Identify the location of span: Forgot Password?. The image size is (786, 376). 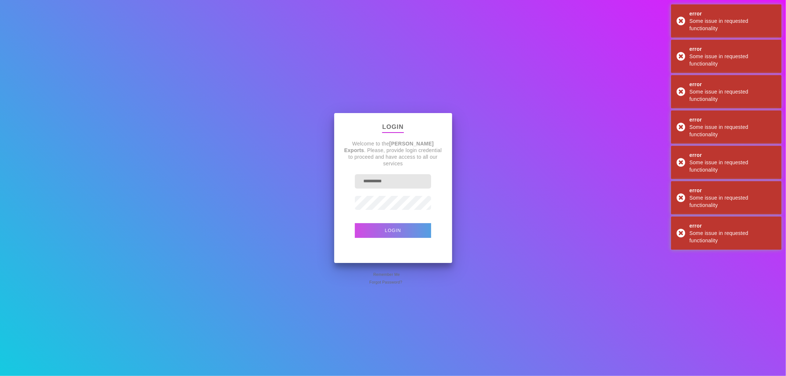
(386, 282).